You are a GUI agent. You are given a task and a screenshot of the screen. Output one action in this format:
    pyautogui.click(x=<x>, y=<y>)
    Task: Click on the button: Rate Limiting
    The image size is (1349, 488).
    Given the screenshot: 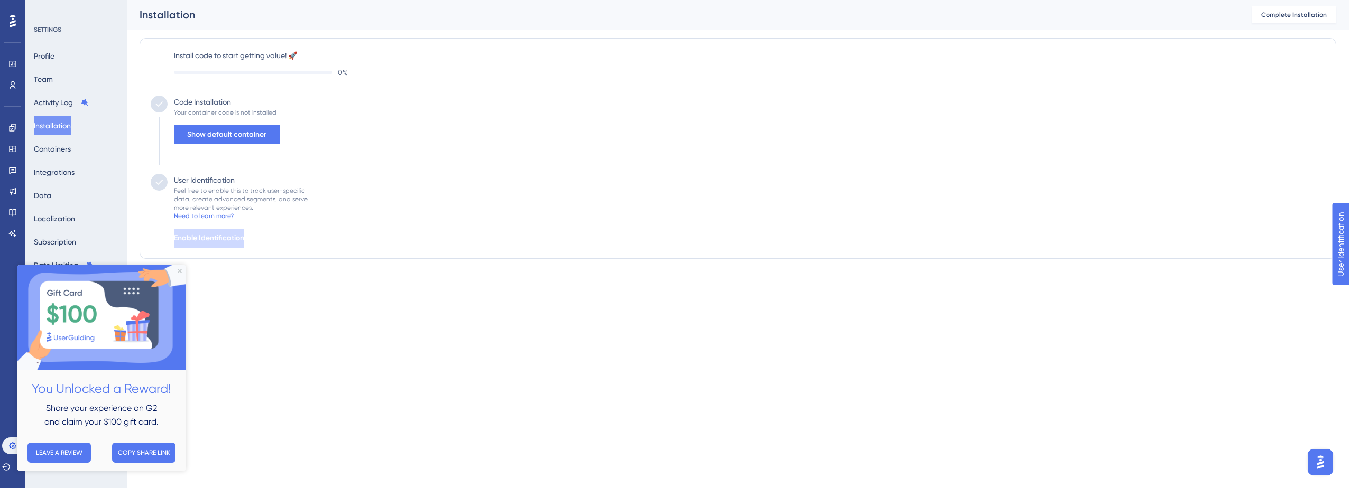 What is the action you would take?
    pyautogui.click(x=64, y=265)
    